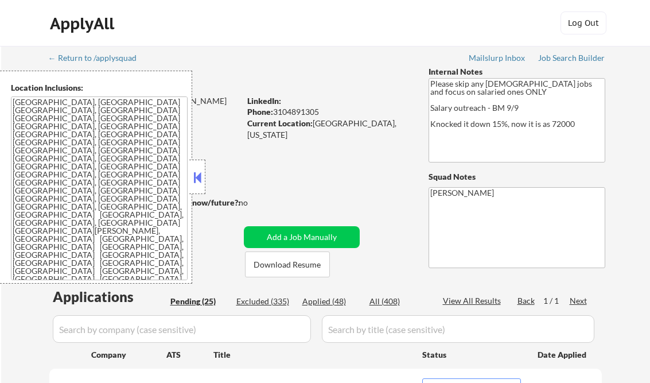  Describe the element at coordinates (99, 88) in the screenshot. I see `div: Location Inclusions:` at that location.